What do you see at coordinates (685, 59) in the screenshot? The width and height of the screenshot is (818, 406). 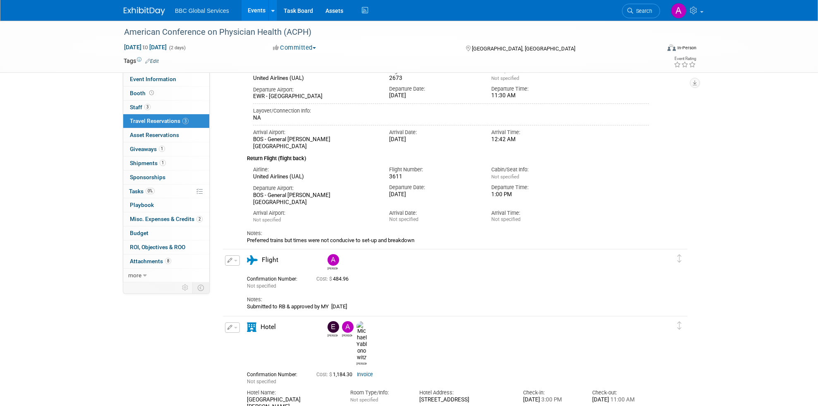 I see `div: Event Rating` at bounding box center [685, 59].